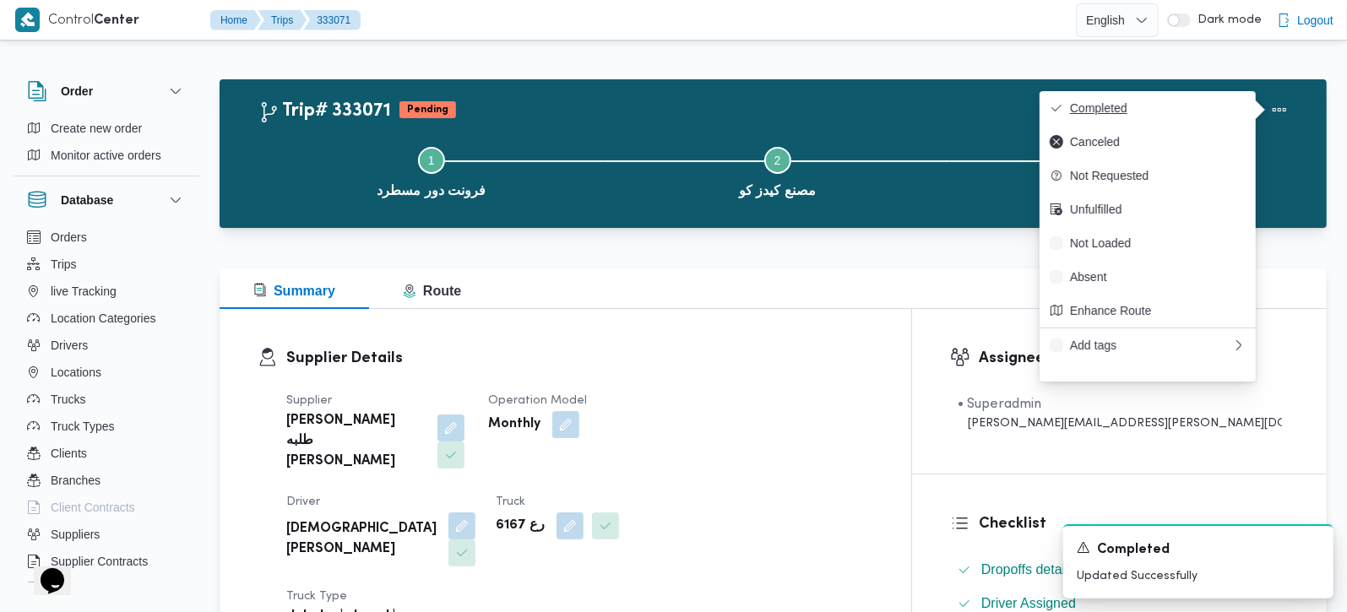 The image size is (1347, 612). Describe the element at coordinates (317, 596) in the screenshot. I see `span: Truck Type` at that location.